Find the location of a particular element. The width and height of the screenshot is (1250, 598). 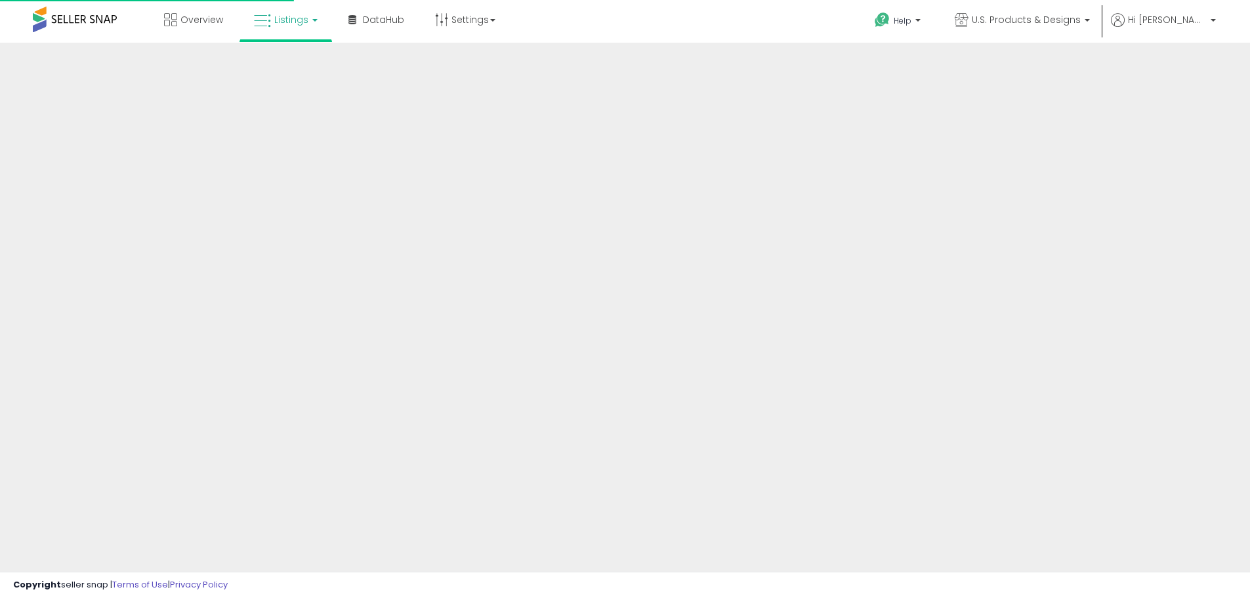

span: Listings is located at coordinates (291, 20).